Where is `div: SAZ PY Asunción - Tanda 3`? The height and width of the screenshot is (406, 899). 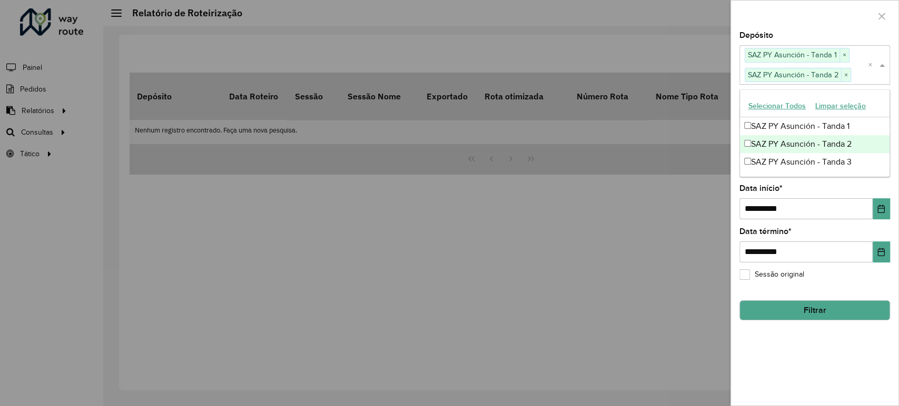 div: SAZ PY Asunción - Tanda 3 is located at coordinates (815, 162).